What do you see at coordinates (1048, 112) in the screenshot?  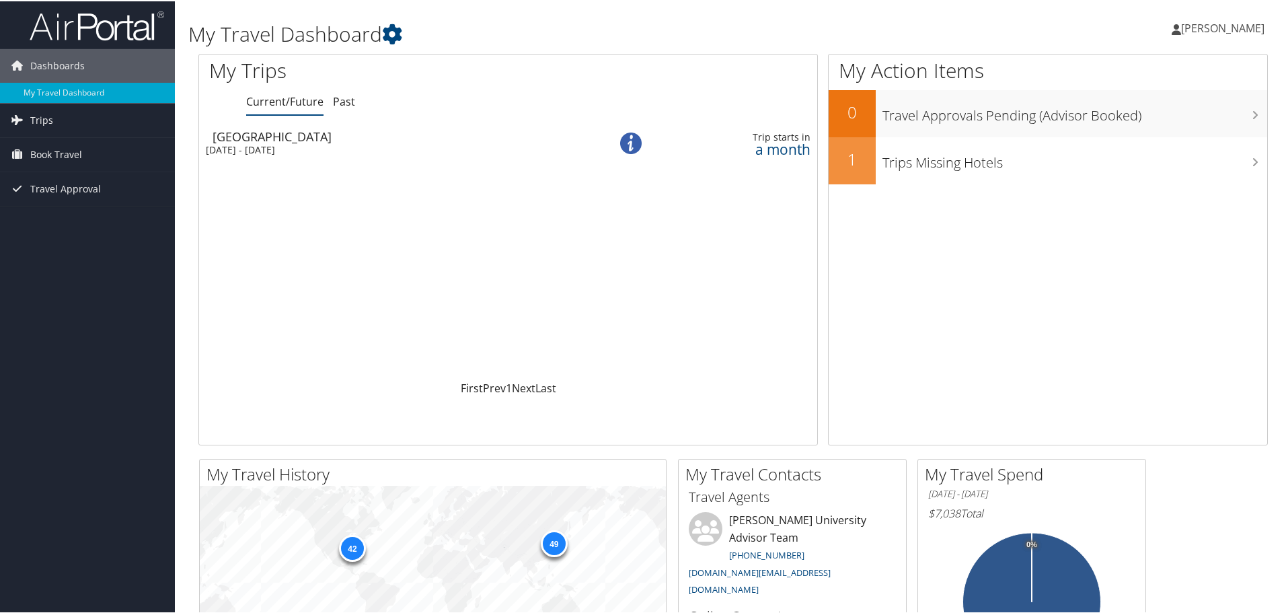 I see `a: 0Travel Approvals Pending (Advisor Booked)` at bounding box center [1048, 112].